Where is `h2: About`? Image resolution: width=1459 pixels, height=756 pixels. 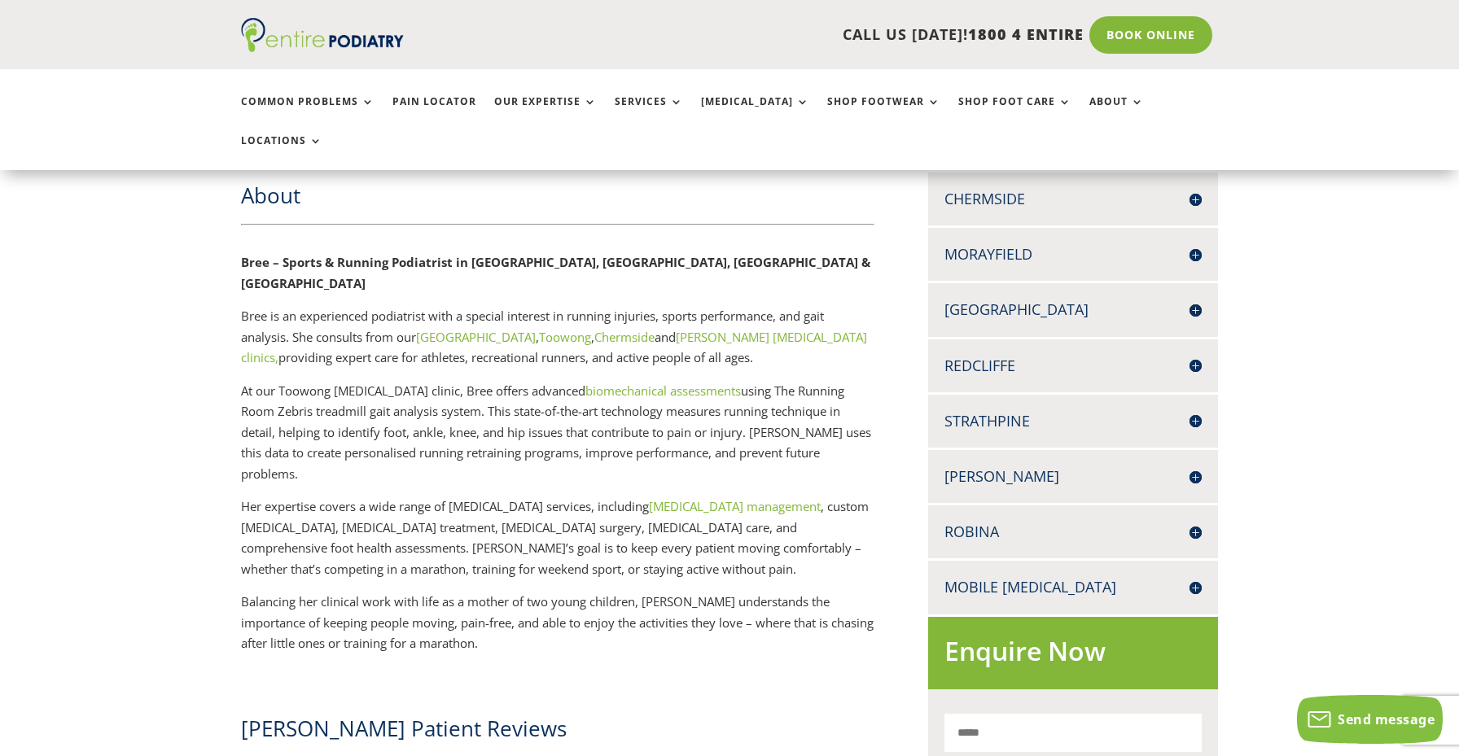 h2: About is located at coordinates (558, 200).